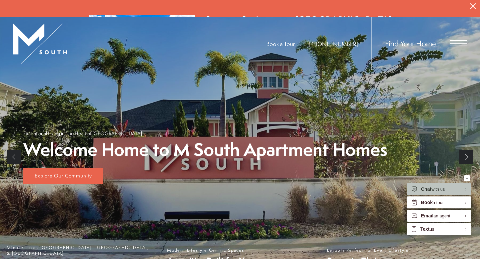 This screenshot has height=259, width=480. What do you see at coordinates (14, 157) in the screenshot?
I see `a: Previous` at bounding box center [14, 157].